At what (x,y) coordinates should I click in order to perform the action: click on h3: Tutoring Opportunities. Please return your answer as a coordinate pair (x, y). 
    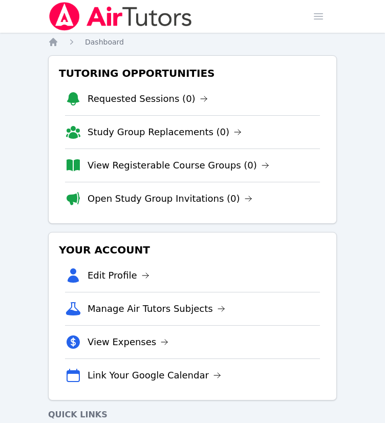
    Looking at the image, I should click on (192, 73).